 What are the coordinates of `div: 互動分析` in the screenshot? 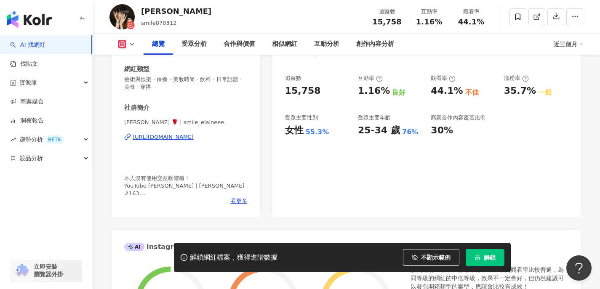 It's located at (327, 44).